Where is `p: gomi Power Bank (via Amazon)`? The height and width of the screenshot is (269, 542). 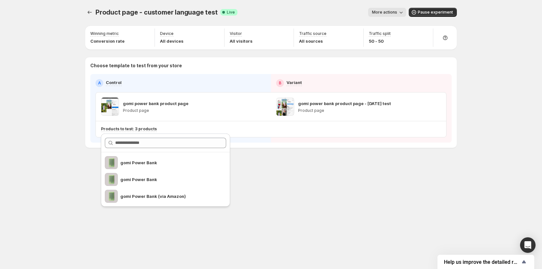
p: gomi Power Bank (via Amazon) is located at coordinates (163, 196).